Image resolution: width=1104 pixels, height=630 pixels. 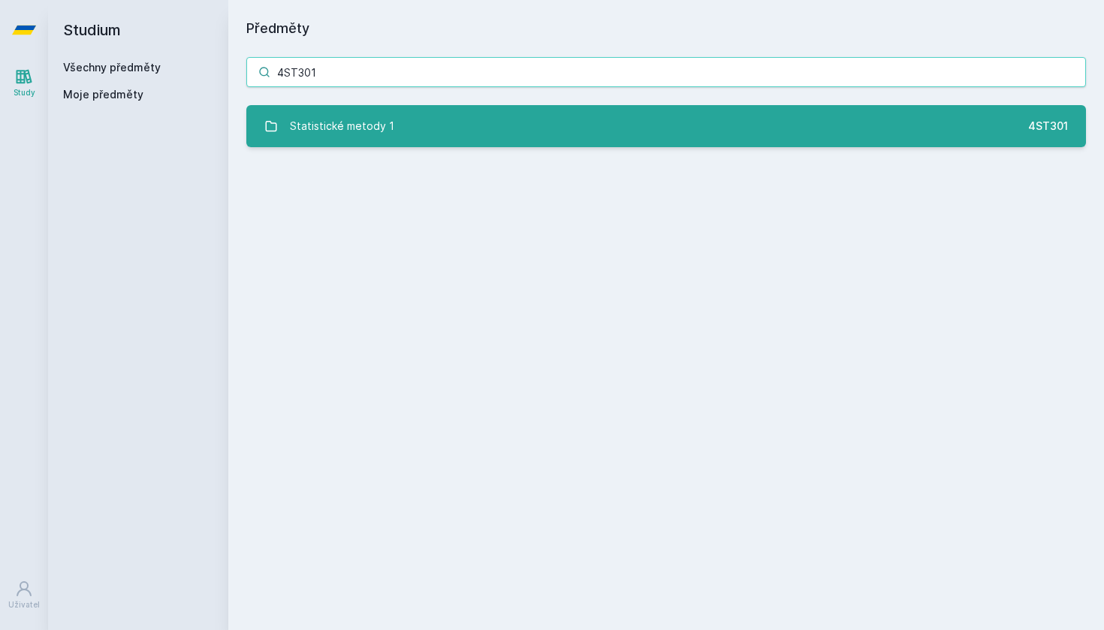 What do you see at coordinates (112, 67) in the screenshot?
I see `a: Všechny předměty` at bounding box center [112, 67].